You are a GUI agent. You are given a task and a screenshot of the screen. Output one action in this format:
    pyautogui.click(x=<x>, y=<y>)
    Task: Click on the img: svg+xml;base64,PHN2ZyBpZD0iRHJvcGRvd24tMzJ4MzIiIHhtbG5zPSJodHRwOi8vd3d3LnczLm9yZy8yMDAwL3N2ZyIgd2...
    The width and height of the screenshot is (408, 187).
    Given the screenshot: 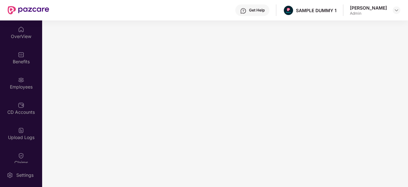 What is the action you would take?
    pyautogui.click(x=397, y=10)
    